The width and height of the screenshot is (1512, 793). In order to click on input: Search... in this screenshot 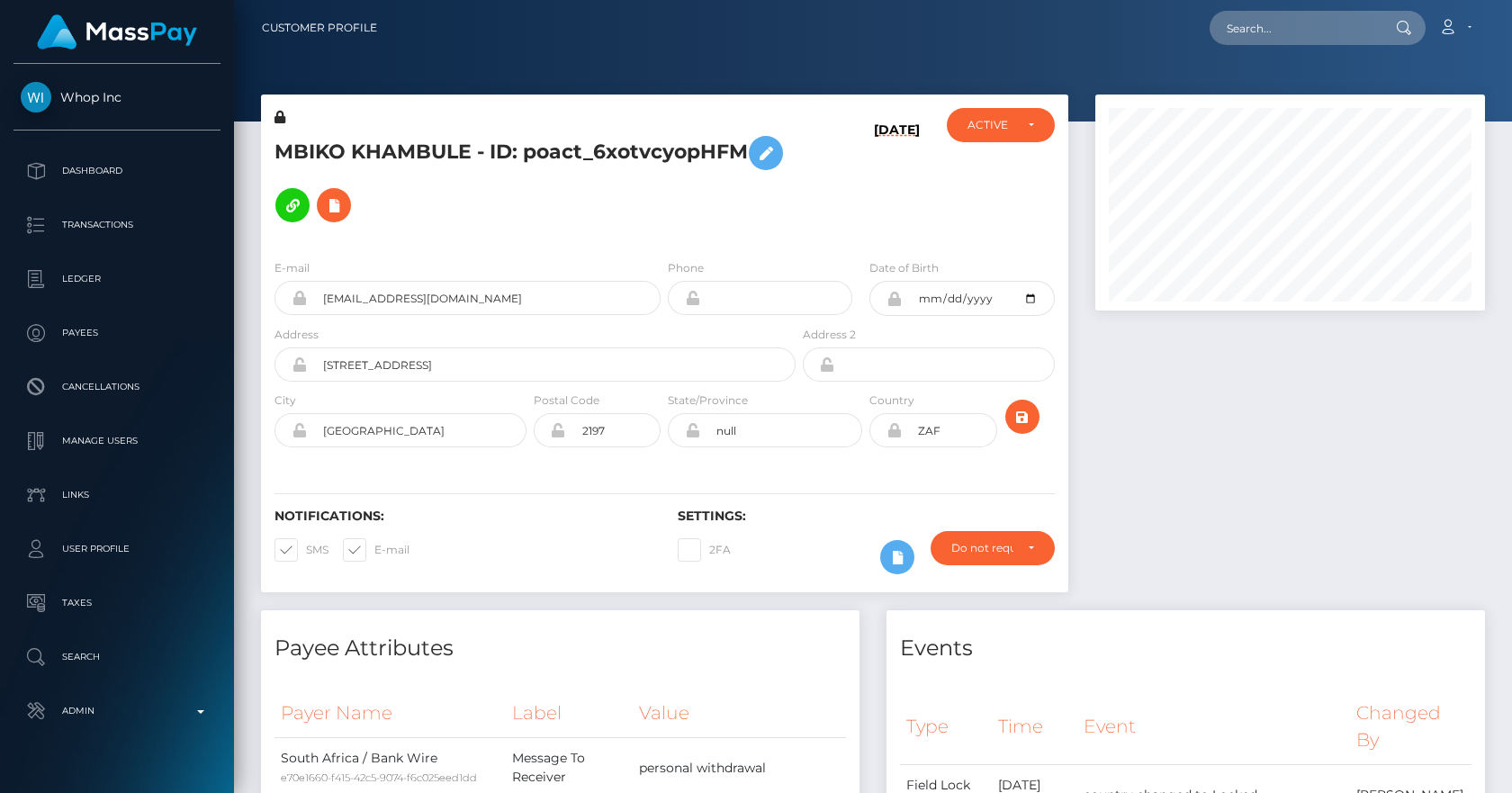, I will do `click(1294, 28)`.